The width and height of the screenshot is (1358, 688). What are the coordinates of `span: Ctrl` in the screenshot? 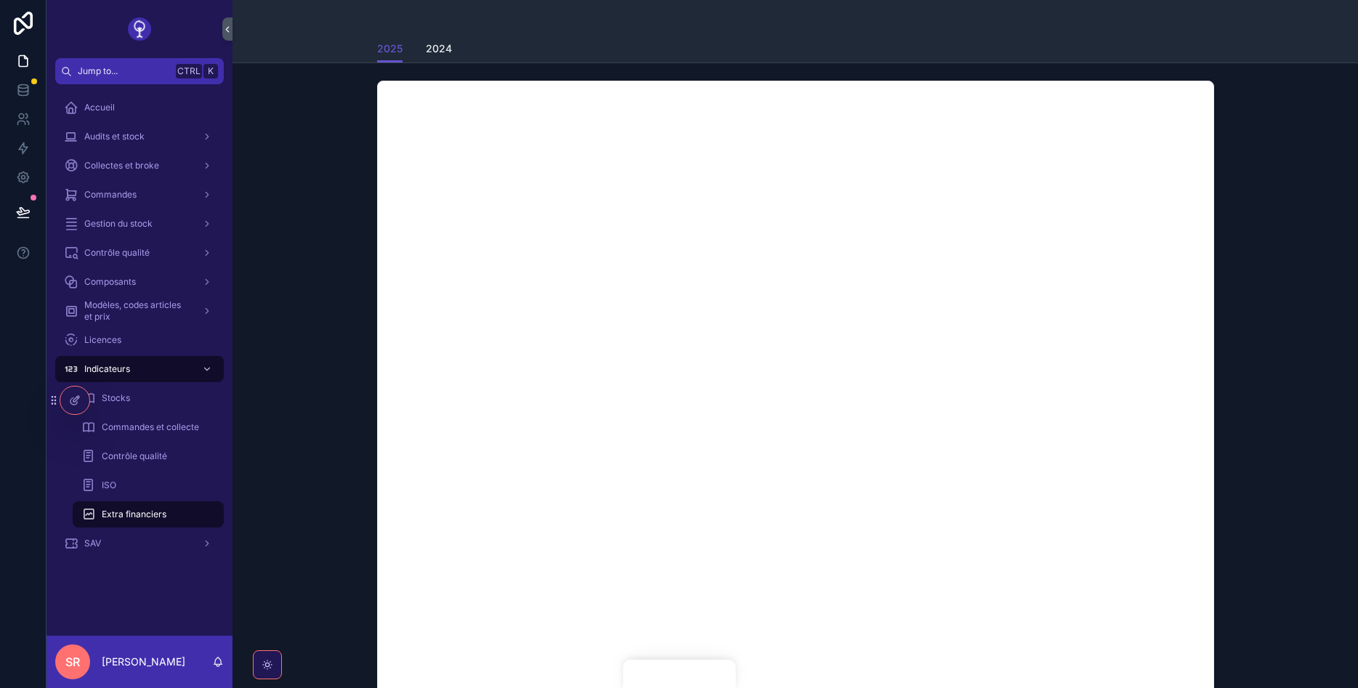 It's located at (189, 71).